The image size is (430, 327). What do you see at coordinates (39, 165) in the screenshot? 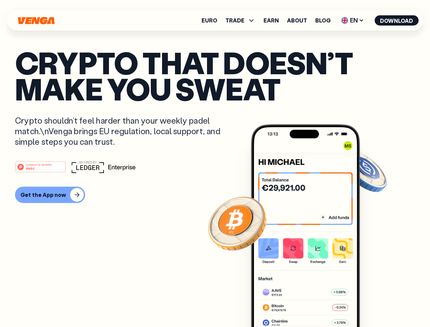
I see `tspan: #1 PRODUCT OF THE MONTH` at bounding box center [39, 165].